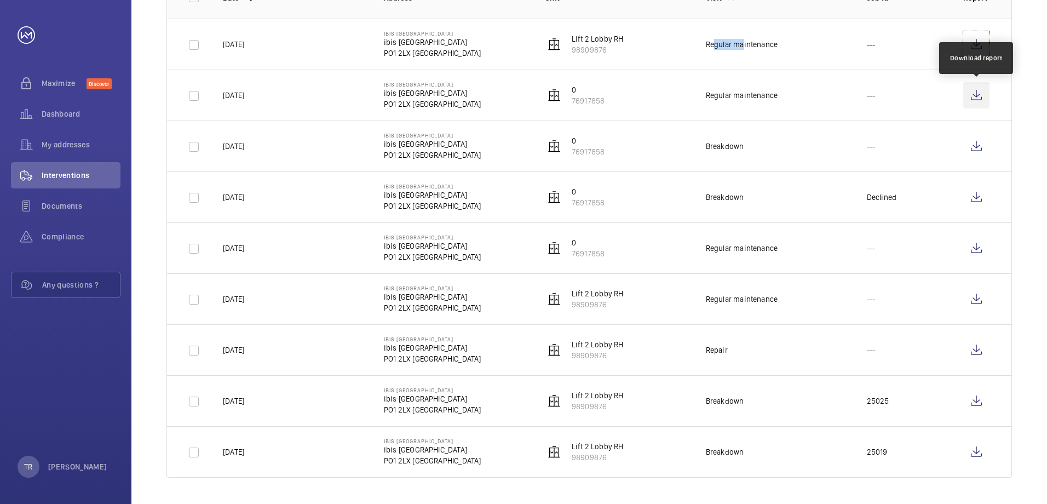  What do you see at coordinates (81, 206) in the screenshot?
I see `span: Documents` at bounding box center [81, 206].